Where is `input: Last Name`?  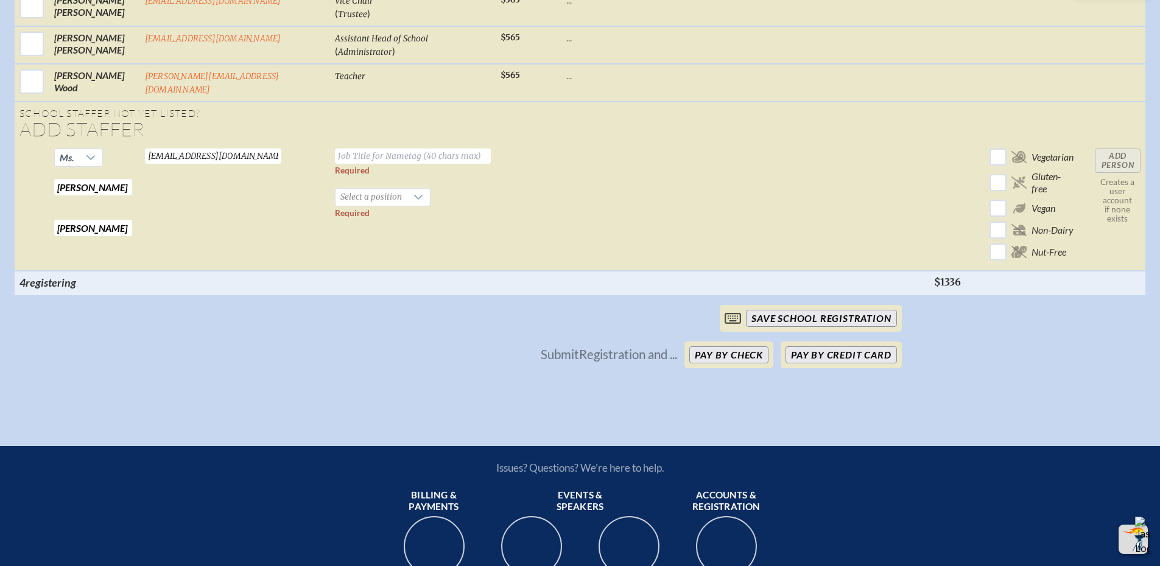 input: Last Name is located at coordinates (93, 228).